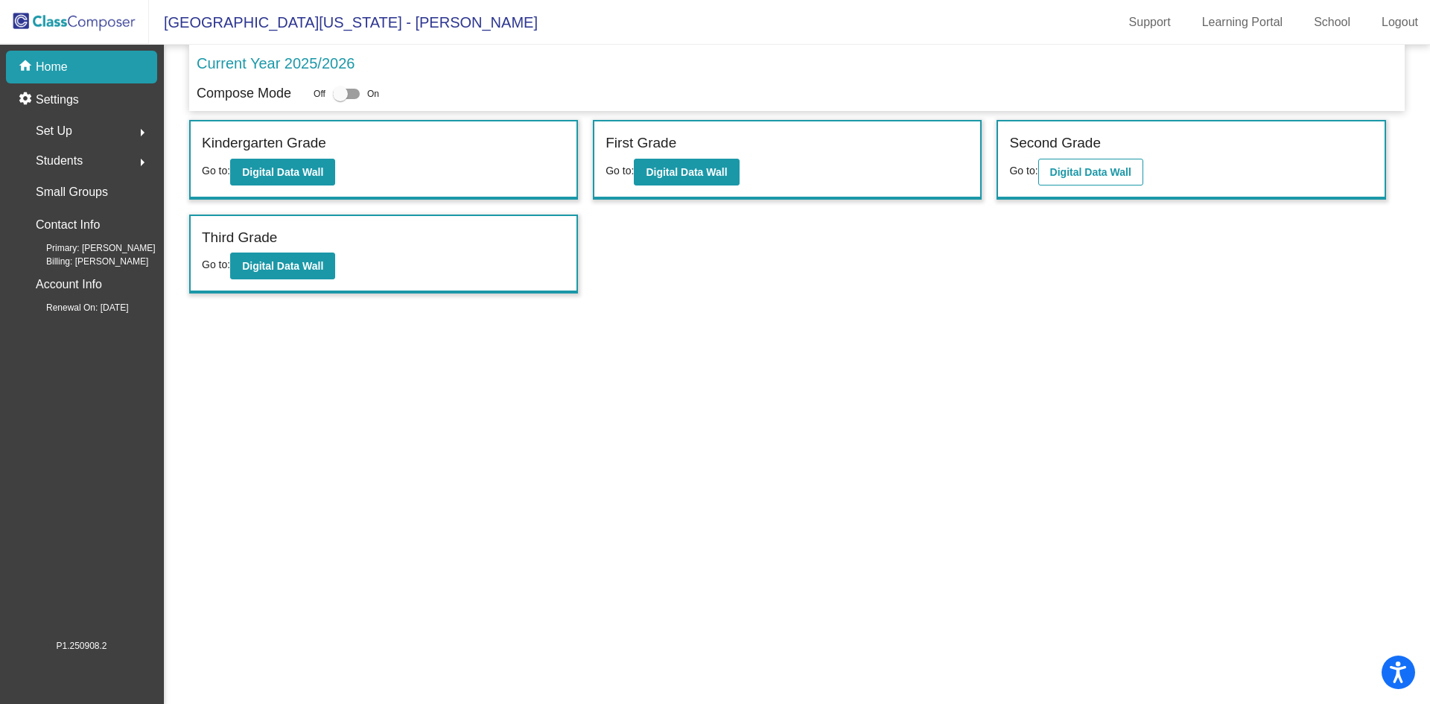 The image size is (1430, 704). What do you see at coordinates (27, 67) in the screenshot?
I see `mat-icon: home` at bounding box center [27, 67].